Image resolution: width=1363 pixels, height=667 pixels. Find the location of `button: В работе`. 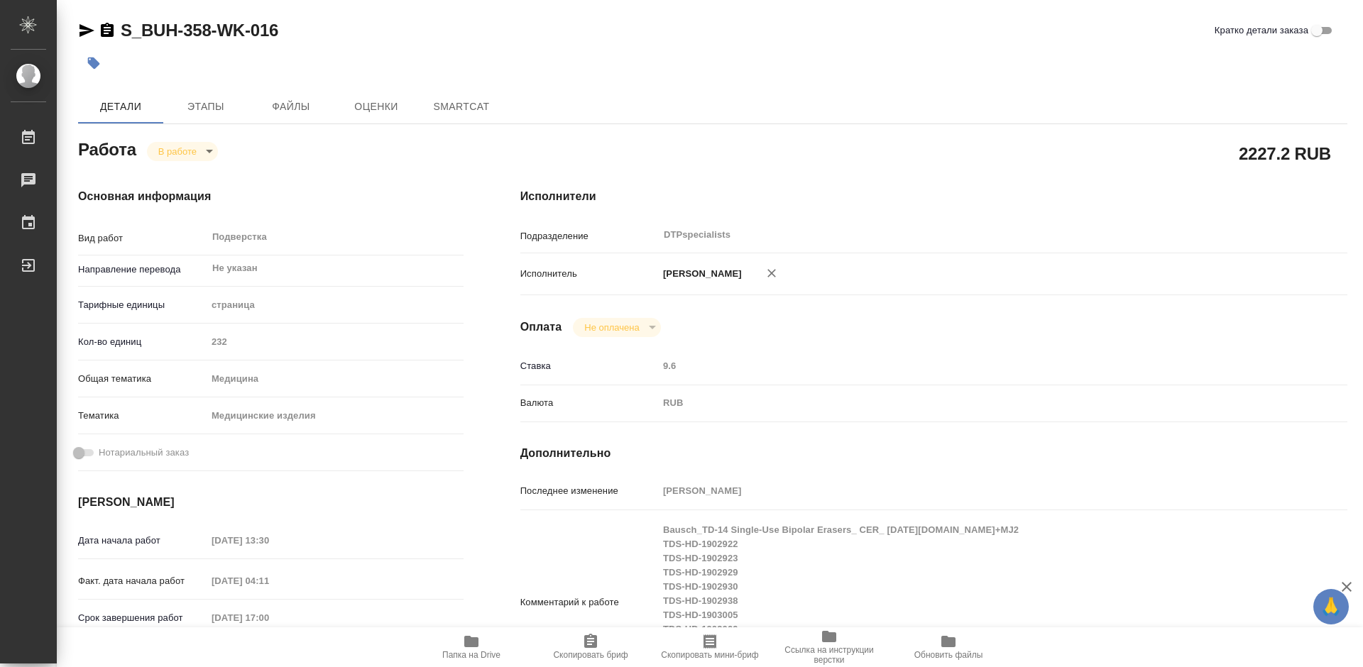

button: В работе is located at coordinates (178, 151).